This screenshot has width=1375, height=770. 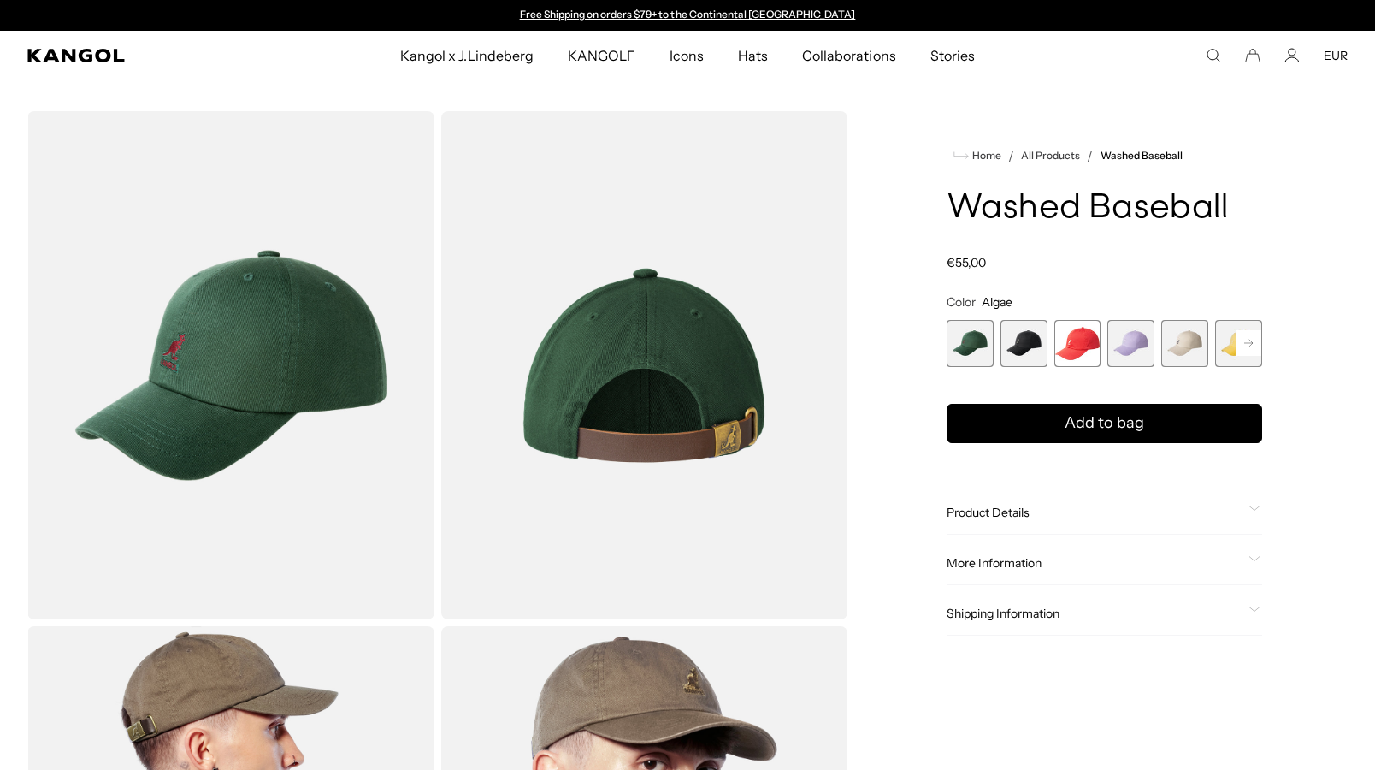 What do you see at coordinates (1292, 56) in the screenshot?
I see `a: Account` at bounding box center [1292, 56].